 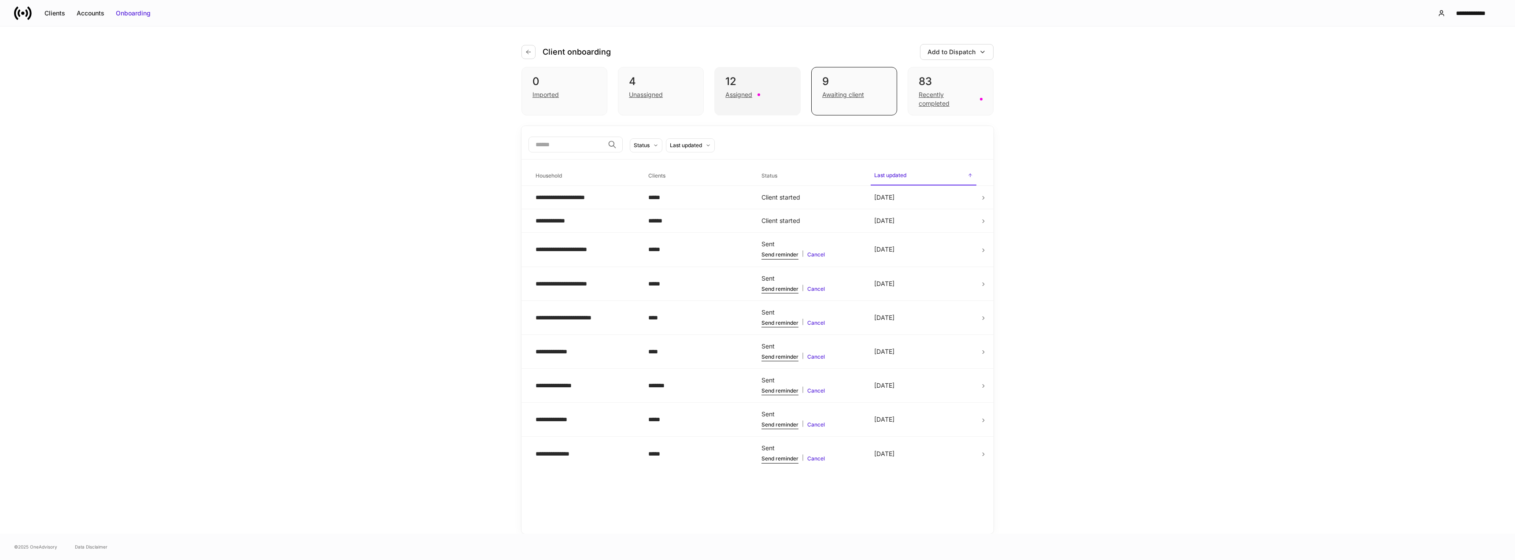 I want to click on div: Assigned, so click(x=739, y=95).